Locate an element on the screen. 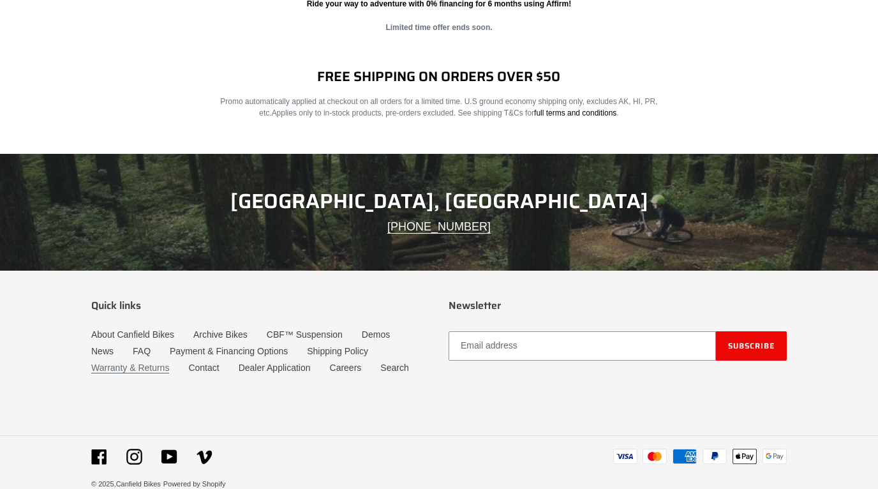 This screenshot has height=489, width=878. a: Archive Bikes is located at coordinates (220, 334).